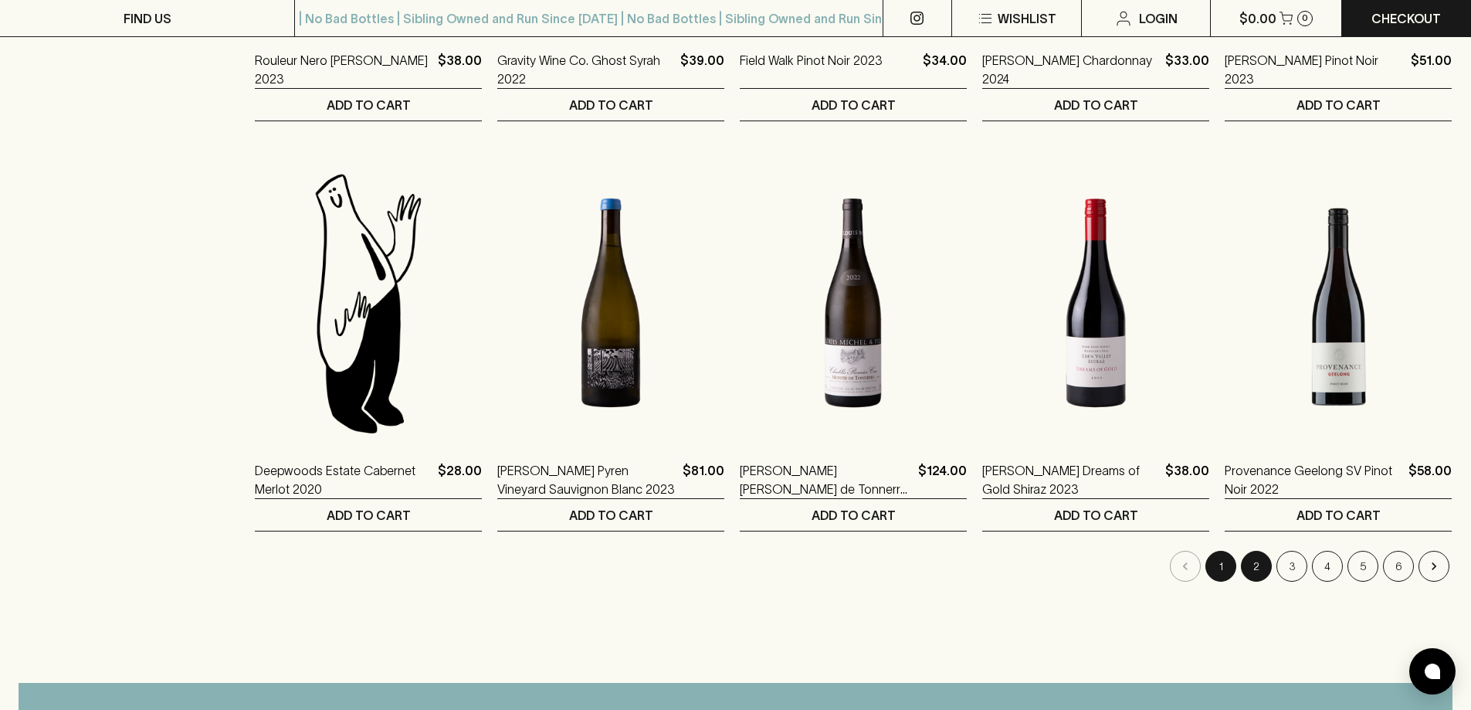 Image resolution: width=1471 pixels, height=710 pixels. I want to click on p: $81.00, so click(704, 480).